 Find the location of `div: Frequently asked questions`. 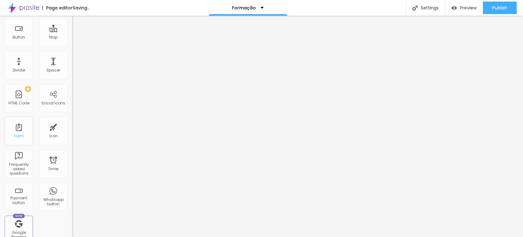

div: Frequently asked questions is located at coordinates (19, 169).